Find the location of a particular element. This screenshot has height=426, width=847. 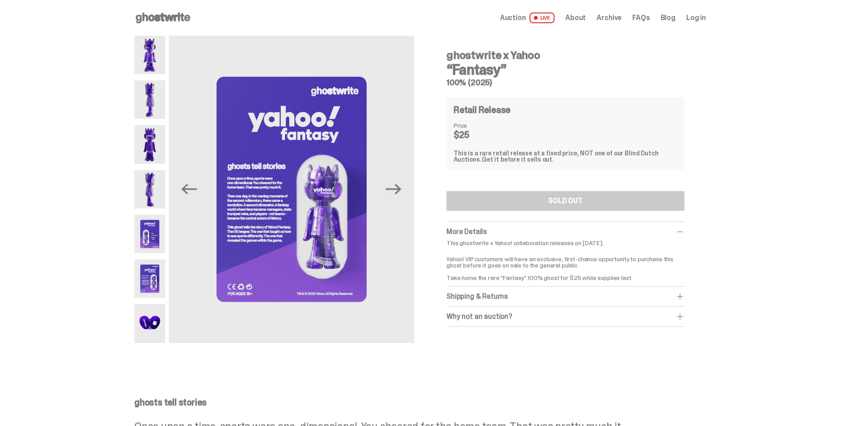

h5: 100% (2025) is located at coordinates (565, 83).